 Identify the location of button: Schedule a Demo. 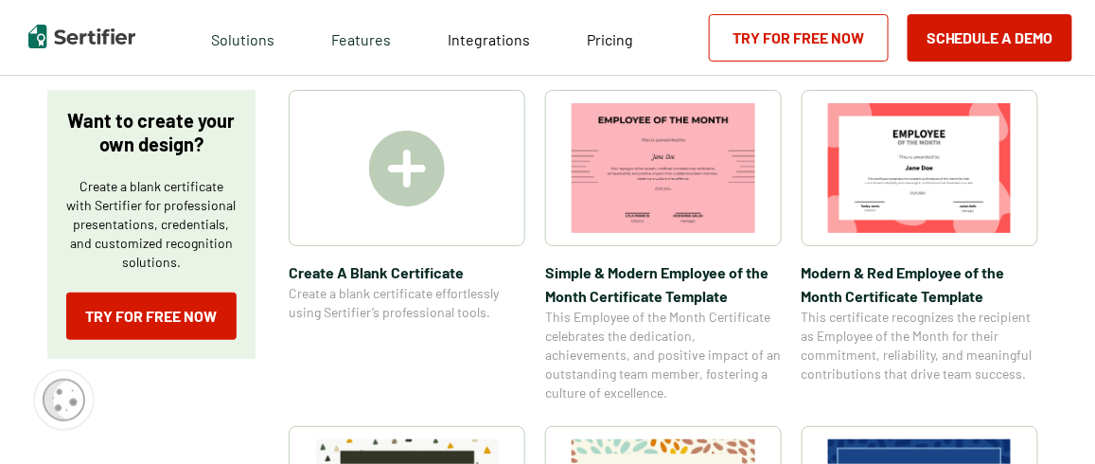
(990, 38).